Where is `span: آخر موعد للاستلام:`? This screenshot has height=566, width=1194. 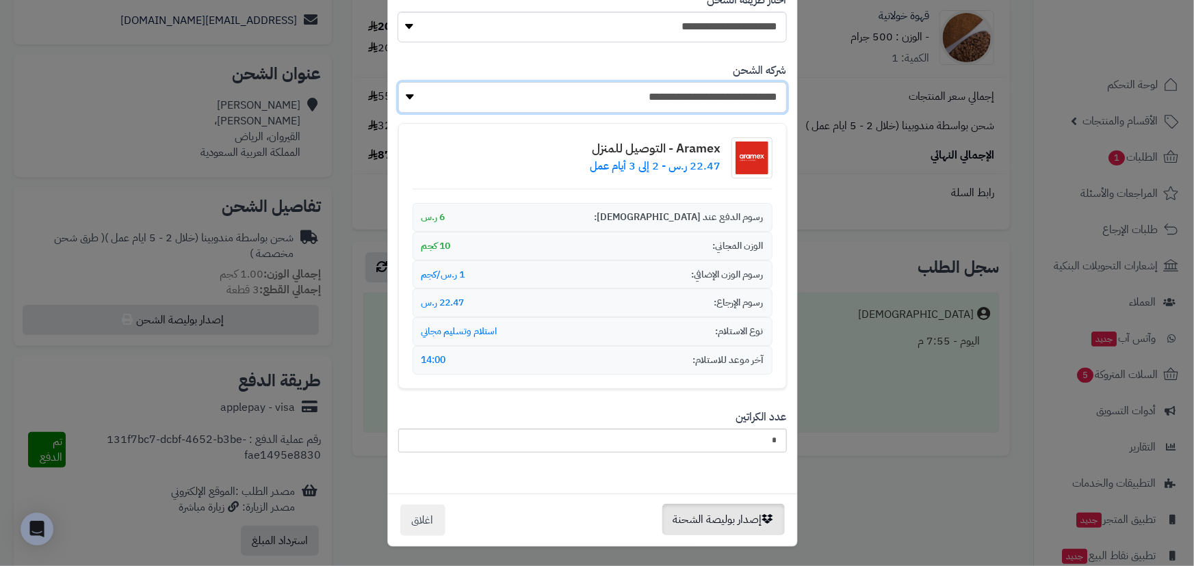
span: آخر موعد للاستلام: is located at coordinates (728, 360).